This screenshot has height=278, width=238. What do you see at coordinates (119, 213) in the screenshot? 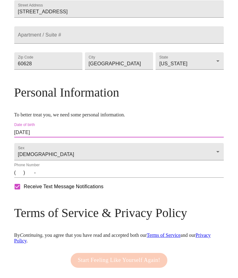
I see `h3: Terms of Service & Privacy Policy` at bounding box center [119, 213].